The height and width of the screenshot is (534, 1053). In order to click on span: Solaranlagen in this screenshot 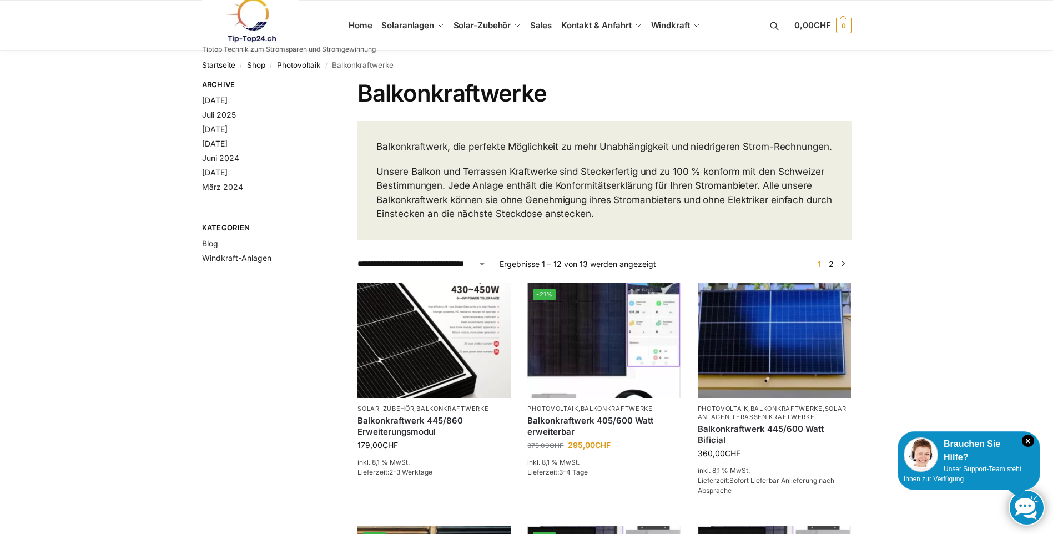, I will do `click(408, 25)`.